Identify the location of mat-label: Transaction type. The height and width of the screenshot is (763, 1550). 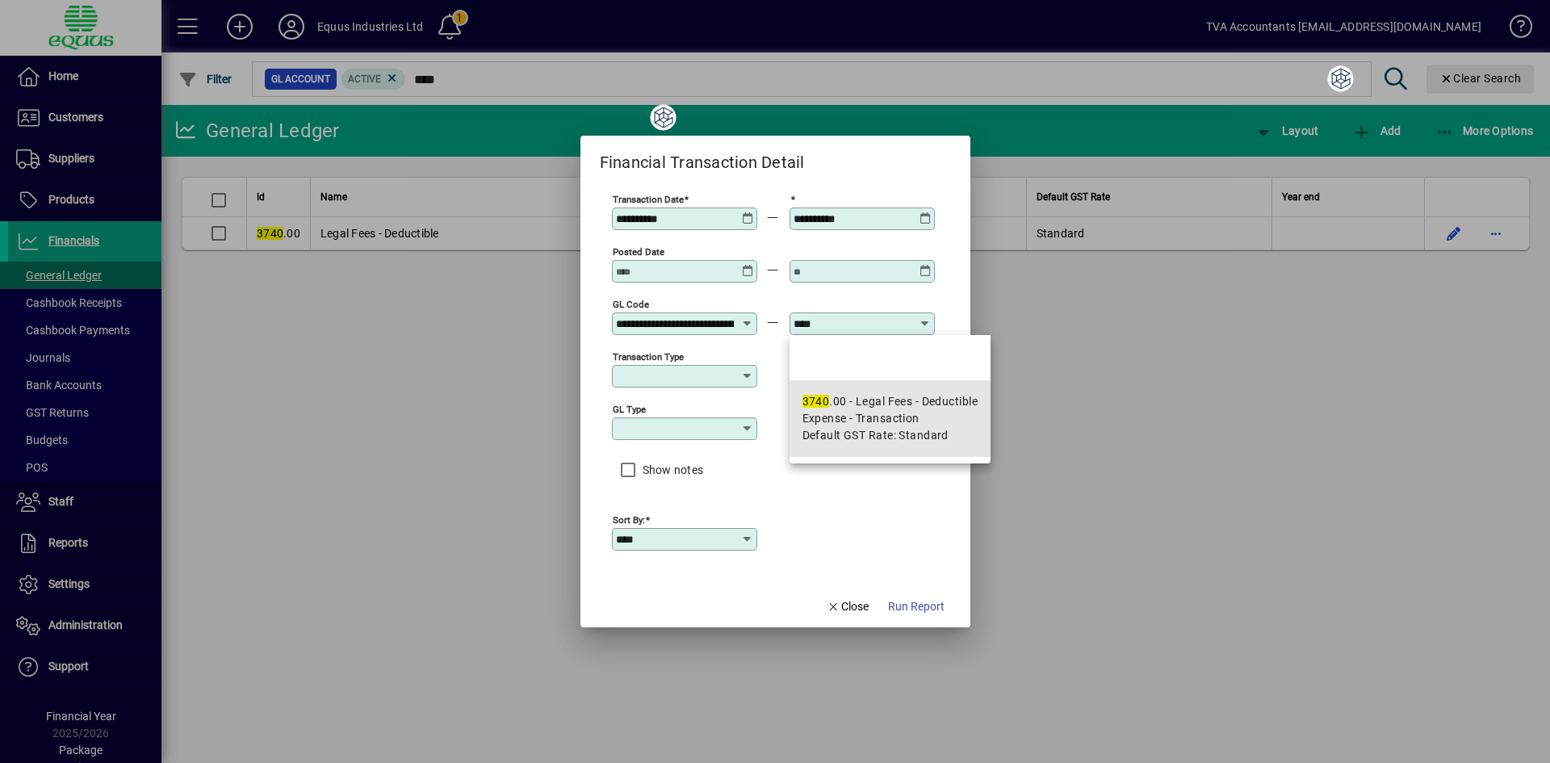
(648, 357).